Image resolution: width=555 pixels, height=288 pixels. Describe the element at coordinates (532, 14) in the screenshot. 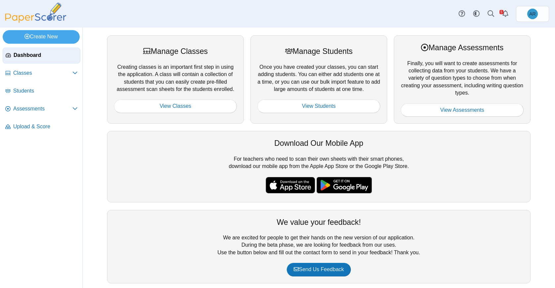

I see `span: Alejandro Renteria` at that location.